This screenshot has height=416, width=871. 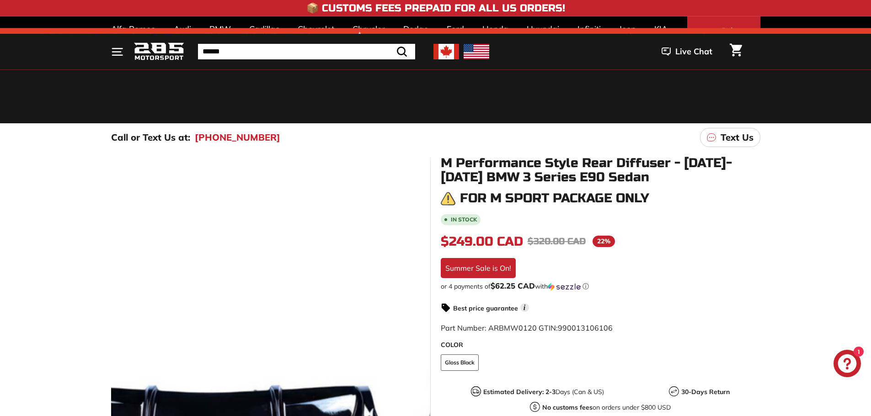 What do you see at coordinates (567, 408) in the screenshot?
I see `strong: No customs fees` at bounding box center [567, 408].